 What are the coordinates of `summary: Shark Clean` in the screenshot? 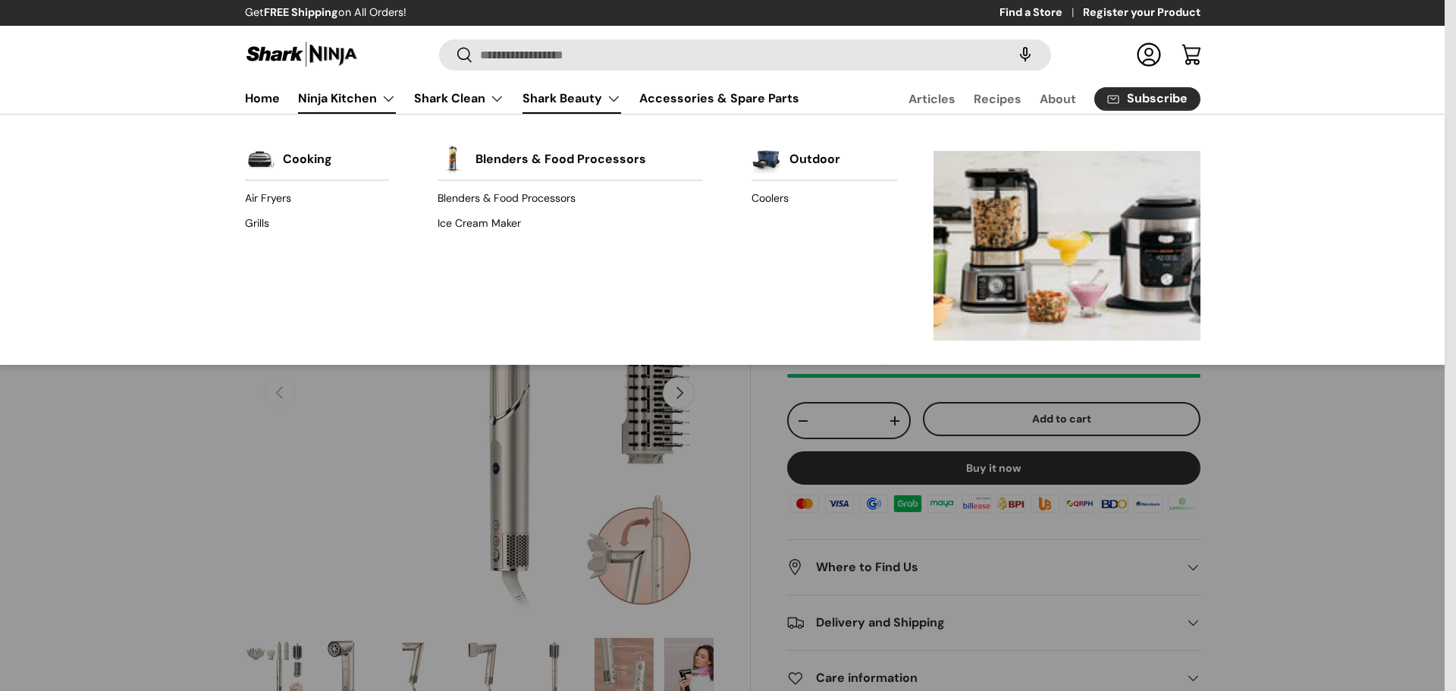 It's located at (459, 99).